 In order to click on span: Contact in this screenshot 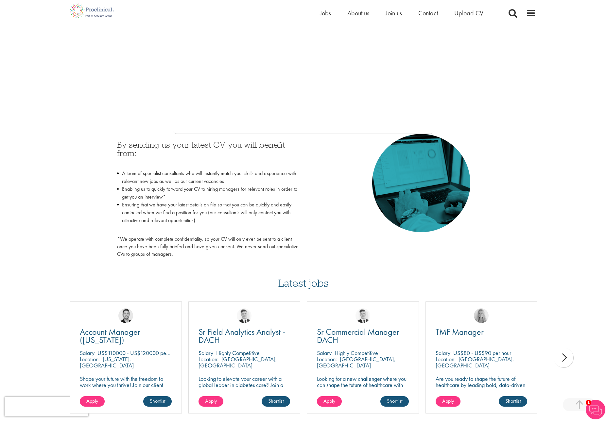, I will do `click(428, 13)`.